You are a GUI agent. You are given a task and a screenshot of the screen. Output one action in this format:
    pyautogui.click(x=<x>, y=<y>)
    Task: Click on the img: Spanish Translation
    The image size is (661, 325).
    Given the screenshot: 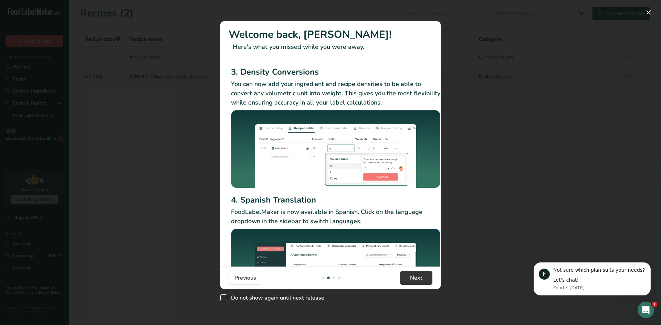 What is the action you would take?
    pyautogui.click(x=336, y=268)
    